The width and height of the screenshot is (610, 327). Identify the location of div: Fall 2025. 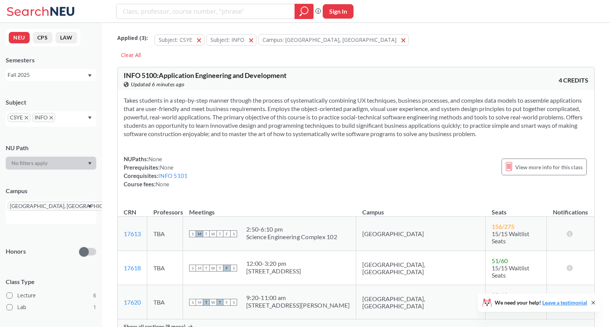
(47, 75).